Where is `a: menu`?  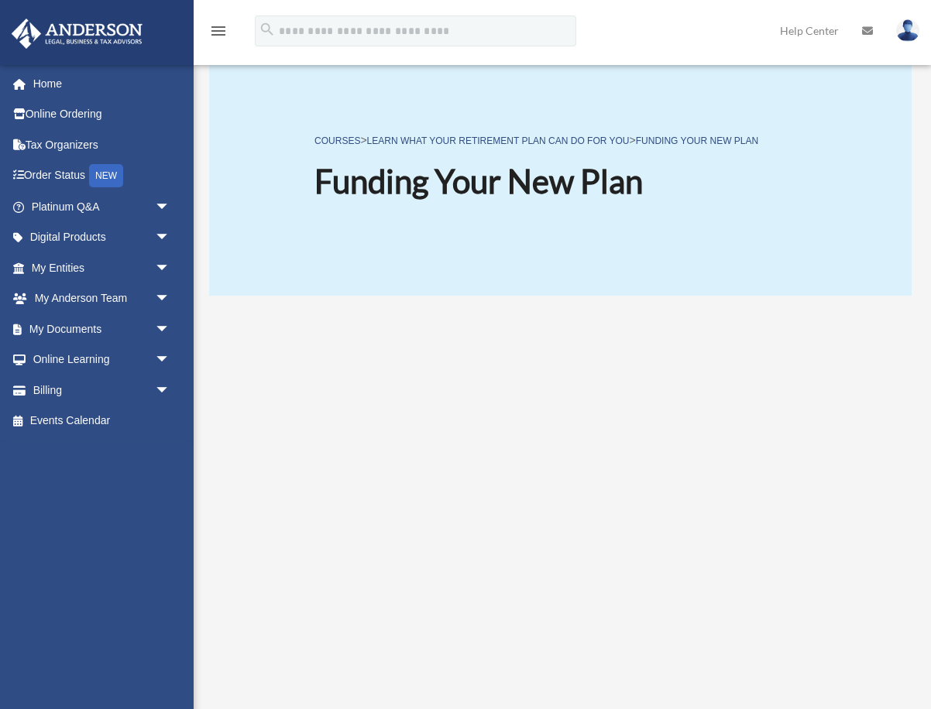 a: menu is located at coordinates (218, 33).